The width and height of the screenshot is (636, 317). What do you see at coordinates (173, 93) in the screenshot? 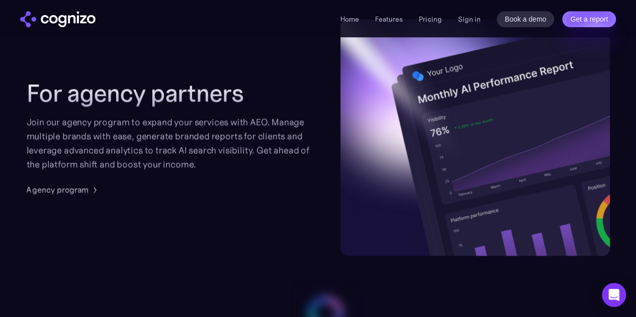
I see `h2: For agency partners` at bounding box center [173, 93].